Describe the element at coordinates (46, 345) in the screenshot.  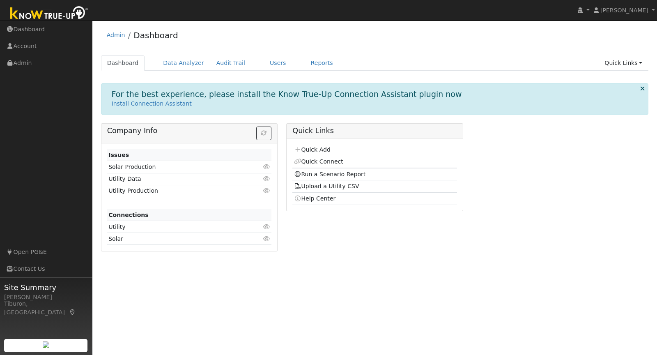
I see `img: retrieve` at that location.